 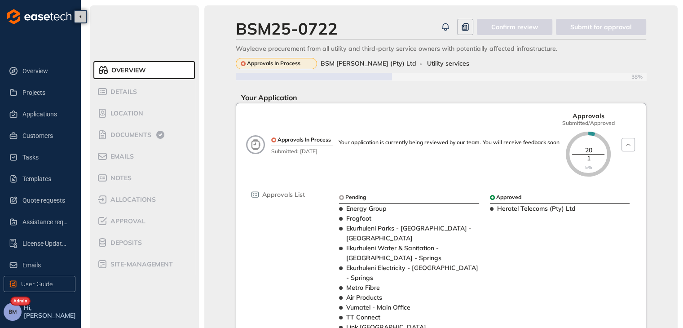 What do you see at coordinates (363, 287) in the screenshot?
I see `span: Metro Fibre` at bounding box center [363, 287].